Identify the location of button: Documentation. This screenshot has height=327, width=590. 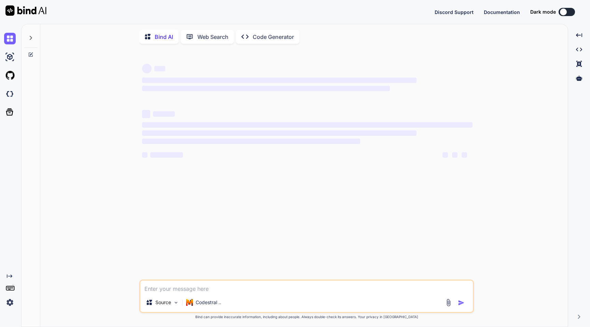
(502, 12).